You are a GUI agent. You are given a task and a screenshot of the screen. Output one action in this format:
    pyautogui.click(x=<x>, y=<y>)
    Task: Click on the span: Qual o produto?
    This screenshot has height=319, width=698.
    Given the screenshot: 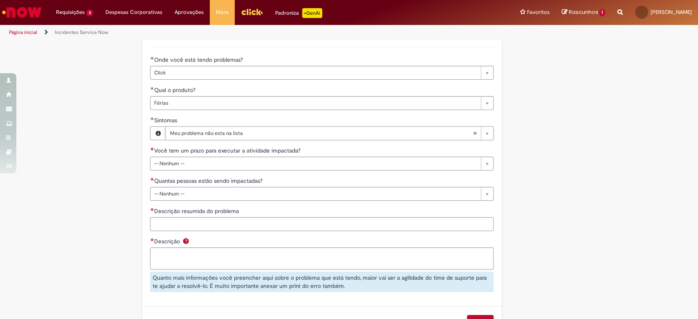 What is the action you would take?
    pyautogui.click(x=175, y=90)
    